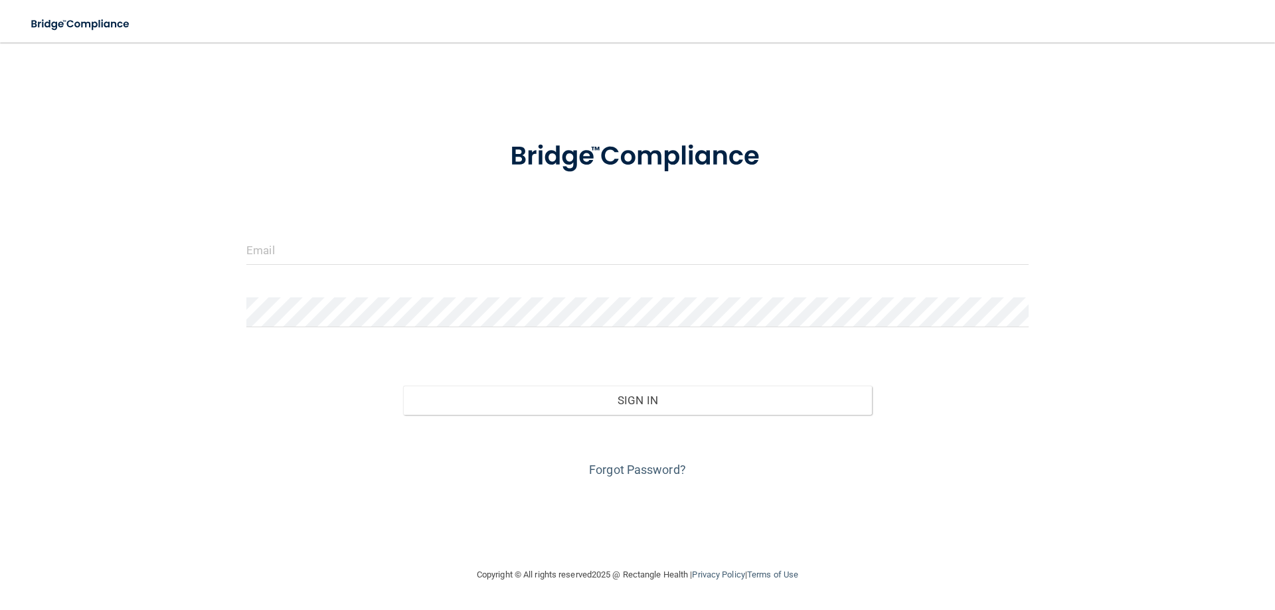  What do you see at coordinates (638, 401) in the screenshot?
I see `button: Sign In` at bounding box center [638, 401].